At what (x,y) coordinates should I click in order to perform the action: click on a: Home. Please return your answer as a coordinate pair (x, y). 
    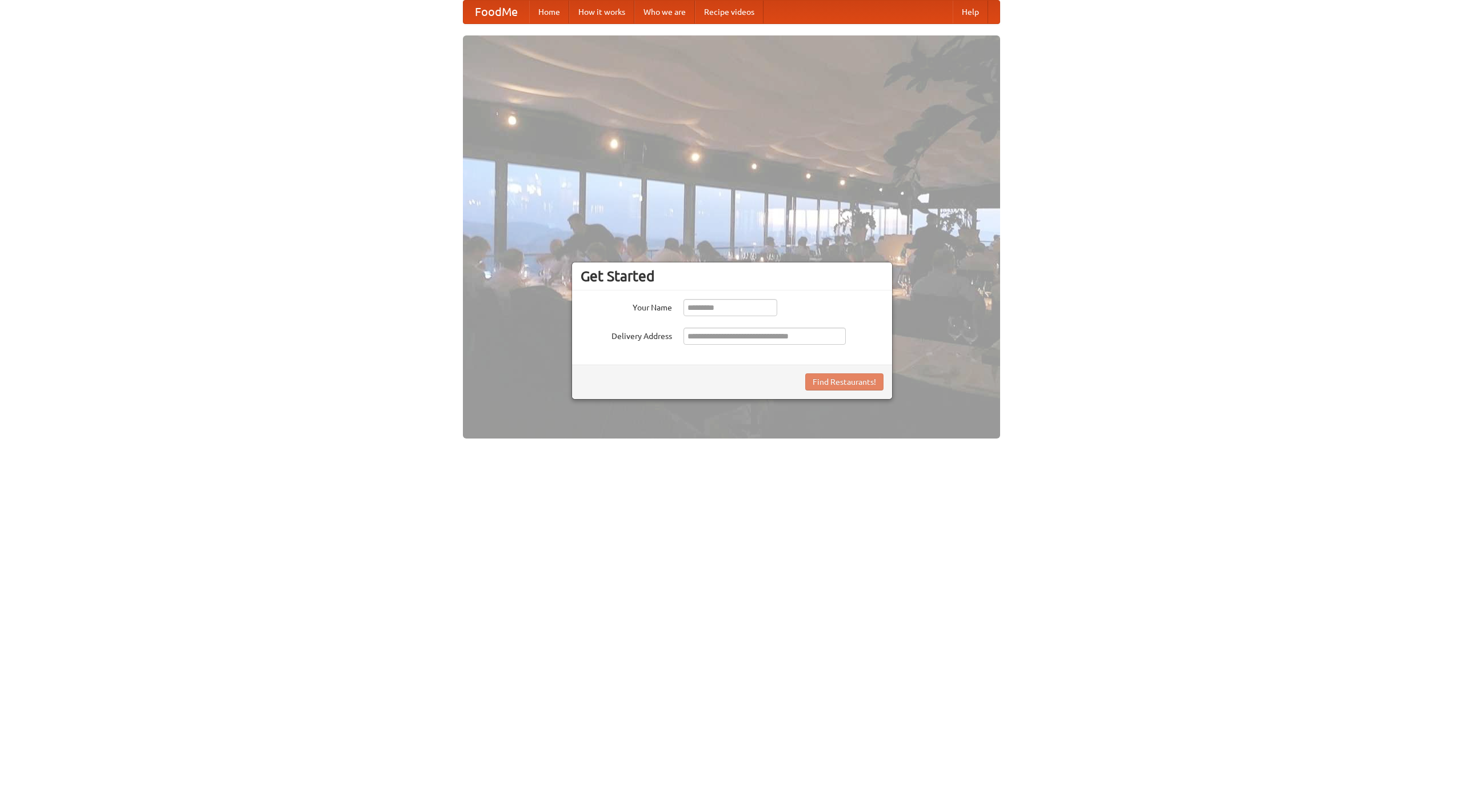
    Looking at the image, I should click on (549, 12).